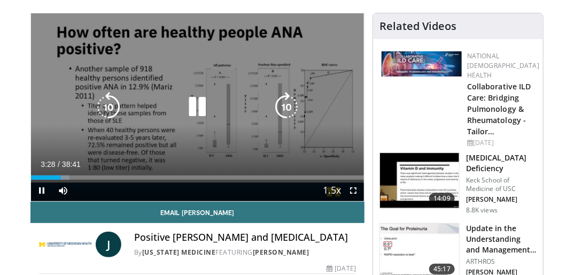 The width and height of the screenshot is (574, 275). I want to click on a: Collaborative ILD Care: Bridging Pulmonology & Rheumatology - Tailor…, so click(499, 109).